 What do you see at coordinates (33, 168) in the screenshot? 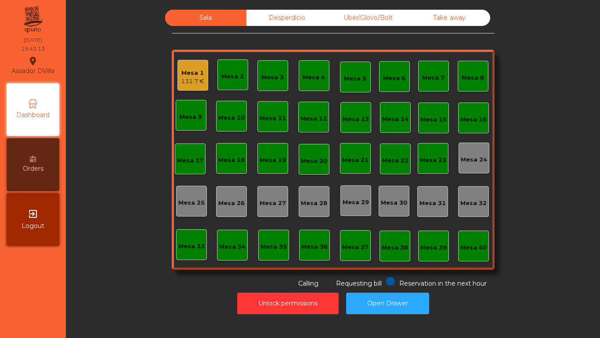
I see `span: Orders` at bounding box center [33, 168].